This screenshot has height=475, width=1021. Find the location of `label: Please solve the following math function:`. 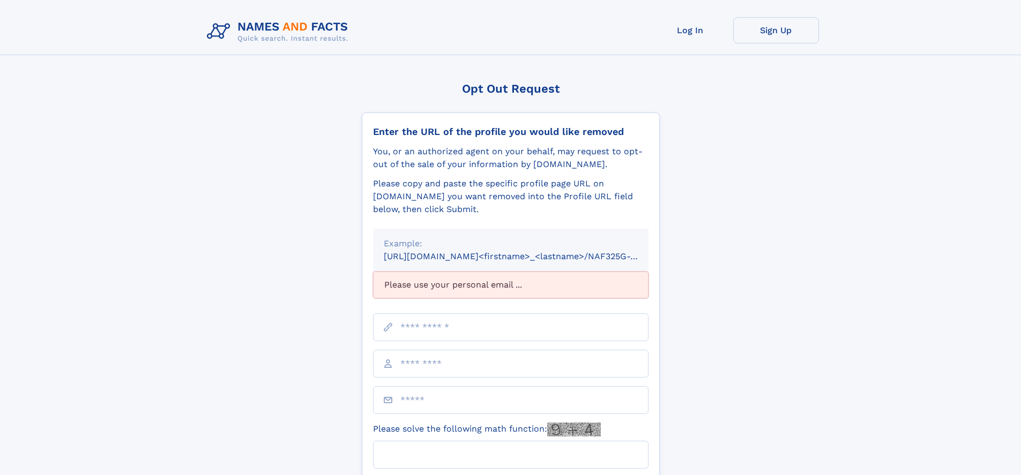

label: Please solve the following math function: is located at coordinates (487, 430).